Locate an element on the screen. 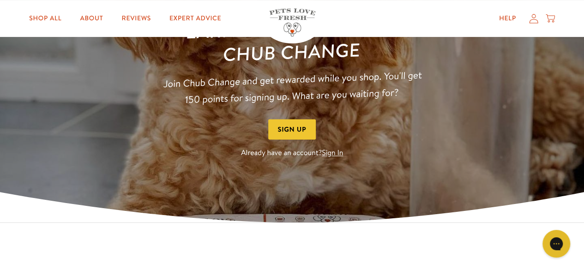 The image size is (584, 270). a: Expert Advice is located at coordinates (195, 18).